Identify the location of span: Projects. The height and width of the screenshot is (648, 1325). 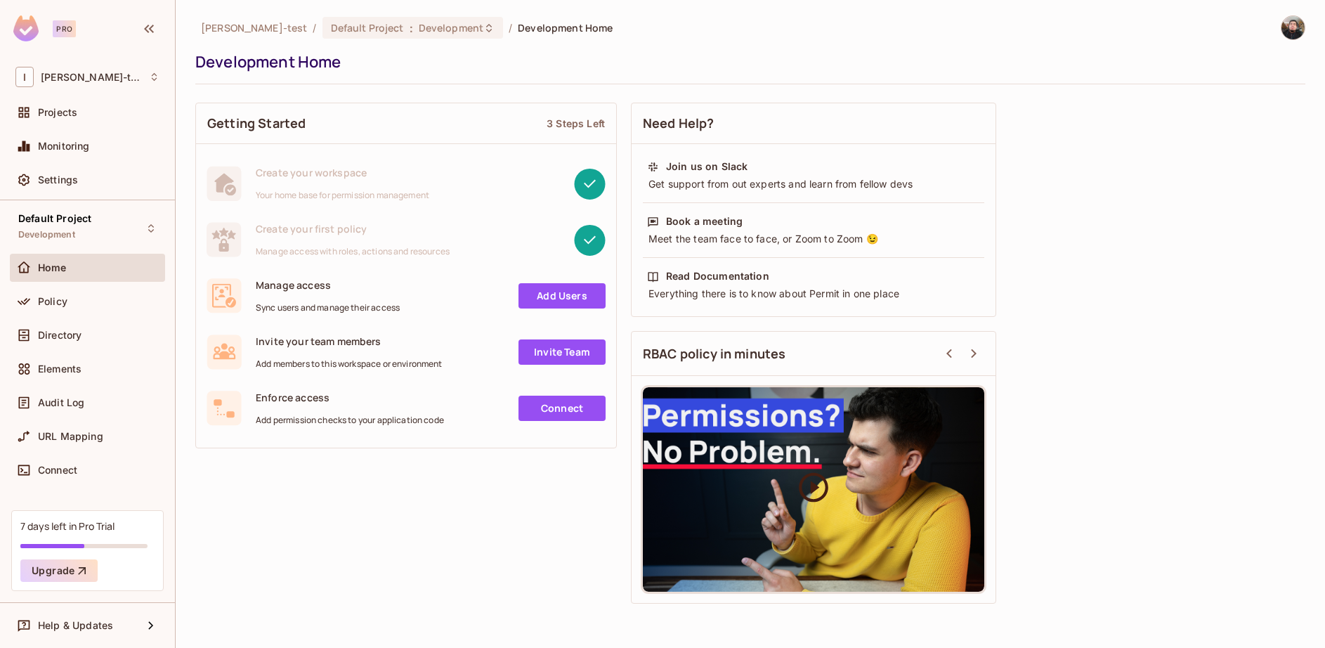
(58, 112).